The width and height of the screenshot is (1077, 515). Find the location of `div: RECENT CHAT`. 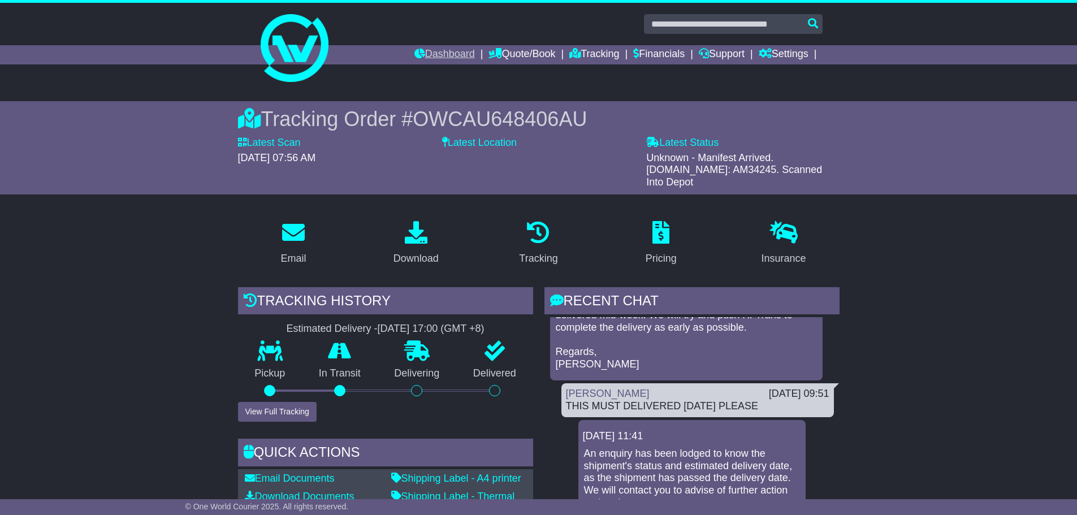

div: RECENT CHAT is located at coordinates (692, 302).